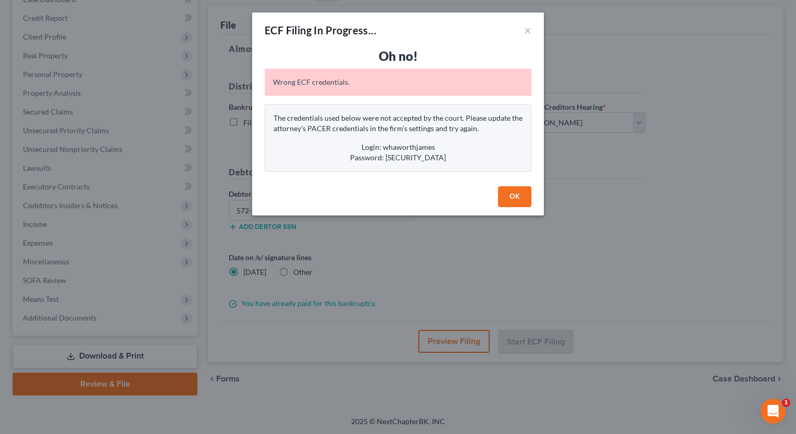 The image size is (796, 434). Describe the element at coordinates (786, 403) in the screenshot. I see `span: 1` at that location.